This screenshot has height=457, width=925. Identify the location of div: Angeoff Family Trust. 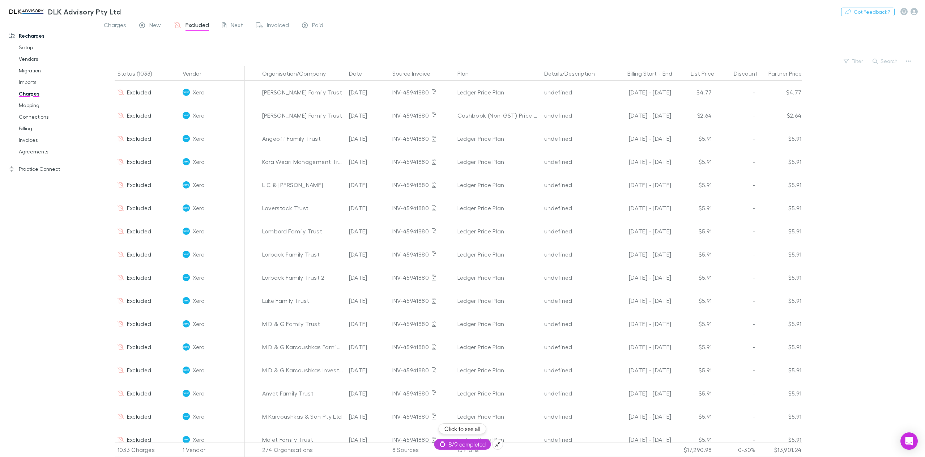
(303, 139).